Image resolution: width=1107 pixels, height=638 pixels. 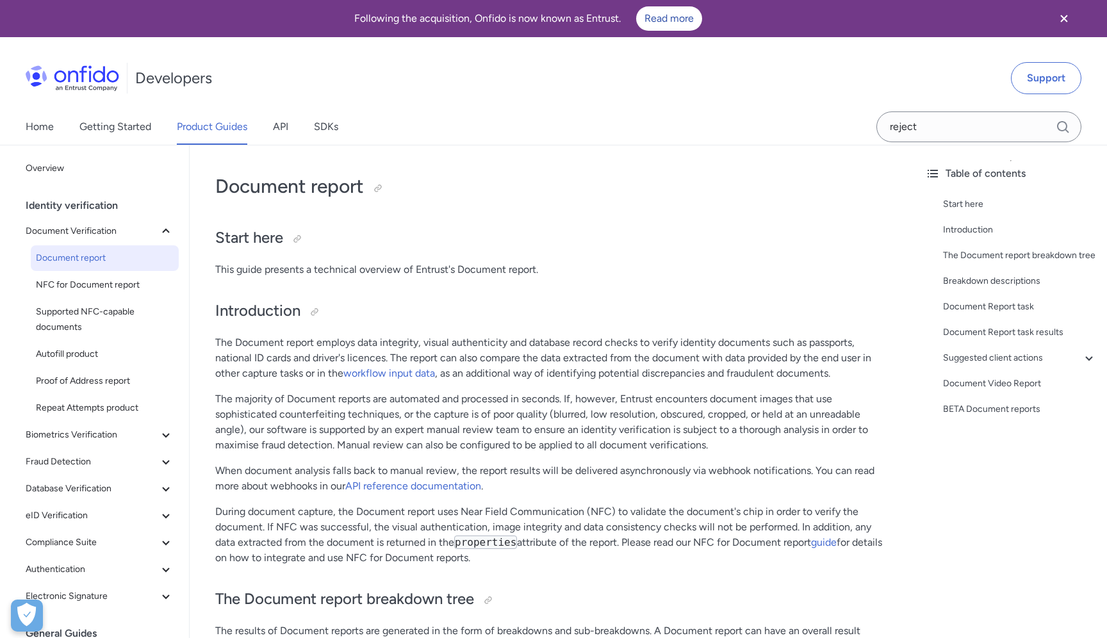 I want to click on span: Proof of Address report, so click(x=104, y=381).